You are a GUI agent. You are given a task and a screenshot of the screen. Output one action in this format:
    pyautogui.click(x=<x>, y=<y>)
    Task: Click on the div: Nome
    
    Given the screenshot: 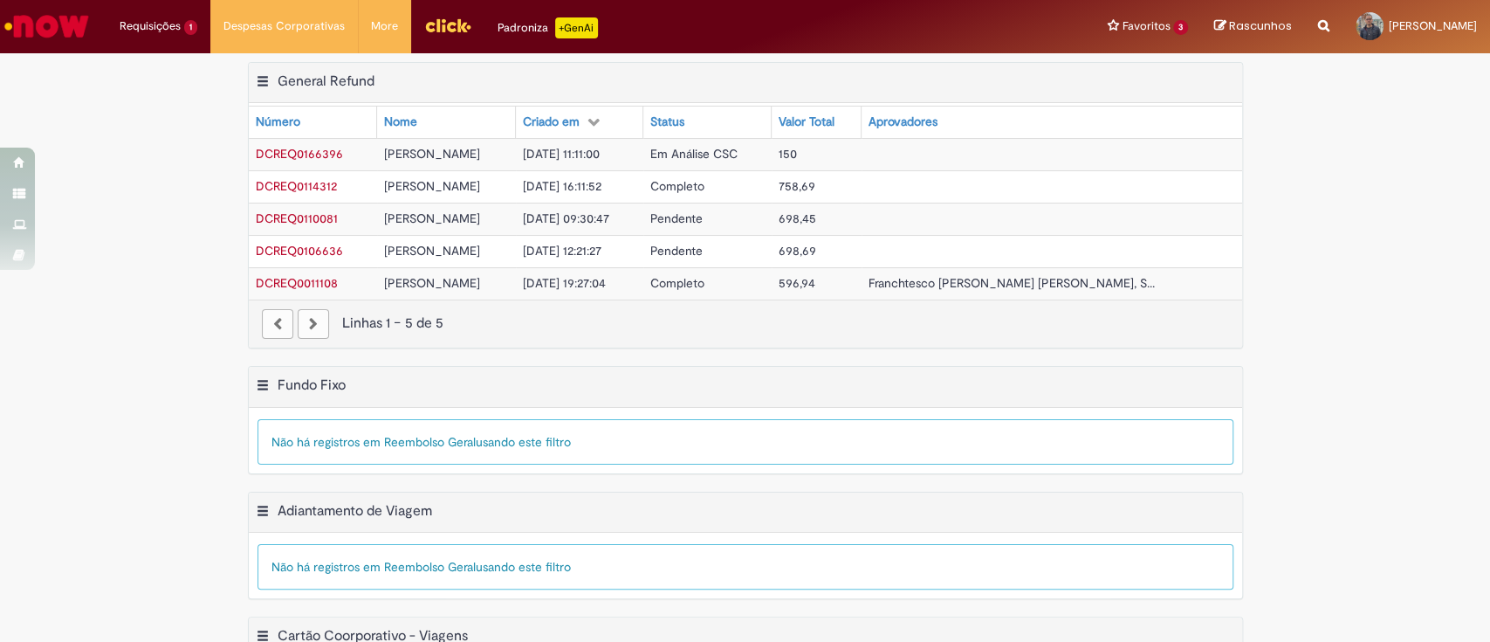 What is the action you would take?
    pyautogui.click(x=401, y=122)
    